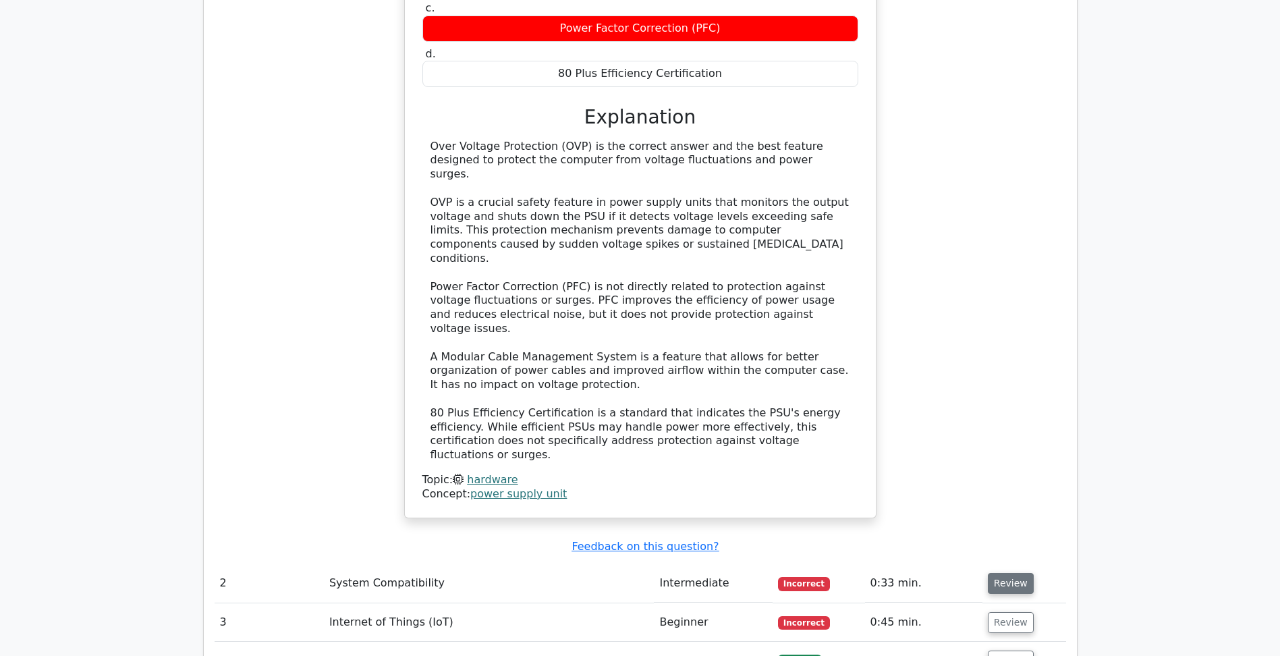  What do you see at coordinates (269, 583) in the screenshot?
I see `td: 2` at bounding box center [269, 583].